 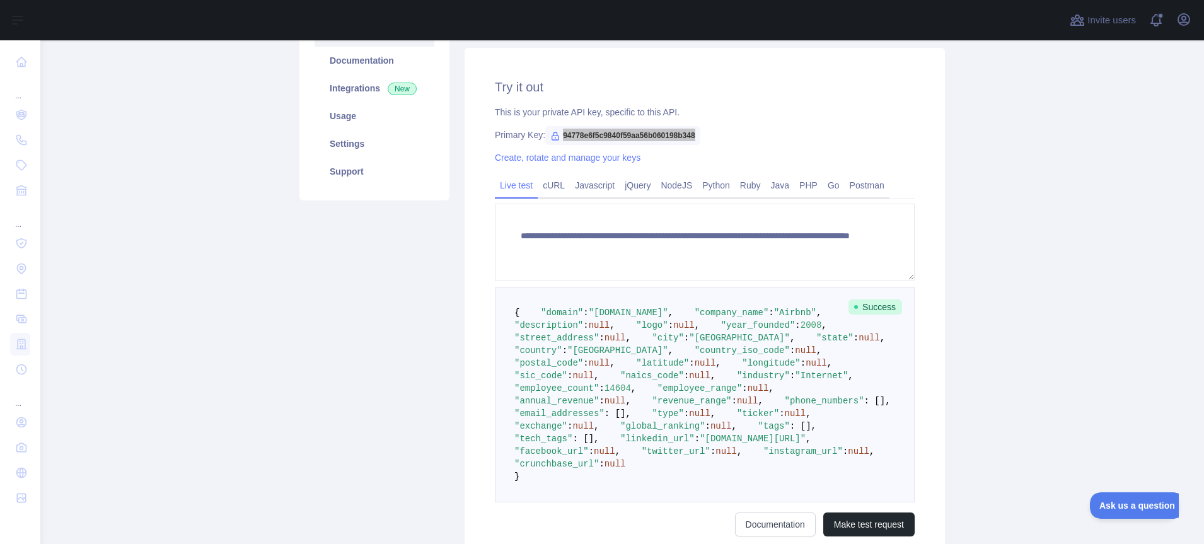 I want to click on div: This is your private API key, specific to this API., so click(x=705, y=112).